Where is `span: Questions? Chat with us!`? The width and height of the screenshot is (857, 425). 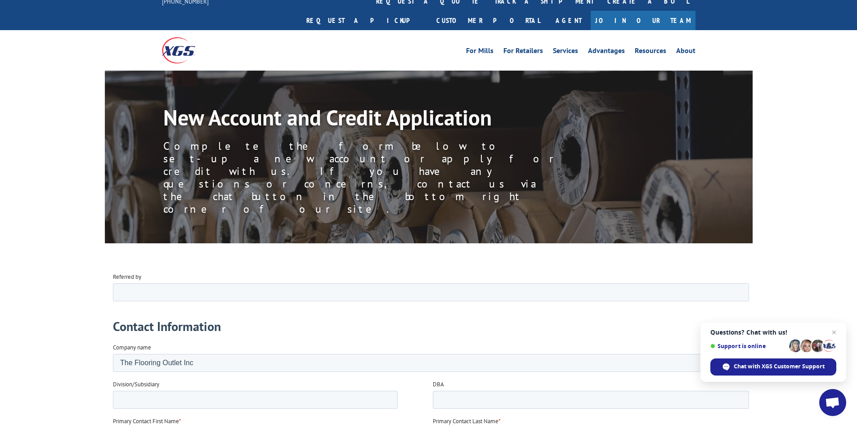
span: Questions? Chat with us! is located at coordinates (774, 333).